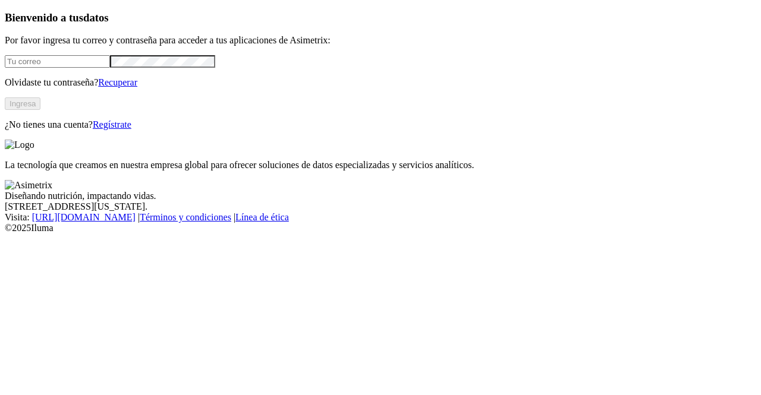 The width and height of the screenshot is (761, 395). What do you see at coordinates (381, 40) in the screenshot?
I see `p: Por favor ingresa tu correo y contraseña para acceder a tus aplicaciones de Asimetrix:` at bounding box center [381, 40].